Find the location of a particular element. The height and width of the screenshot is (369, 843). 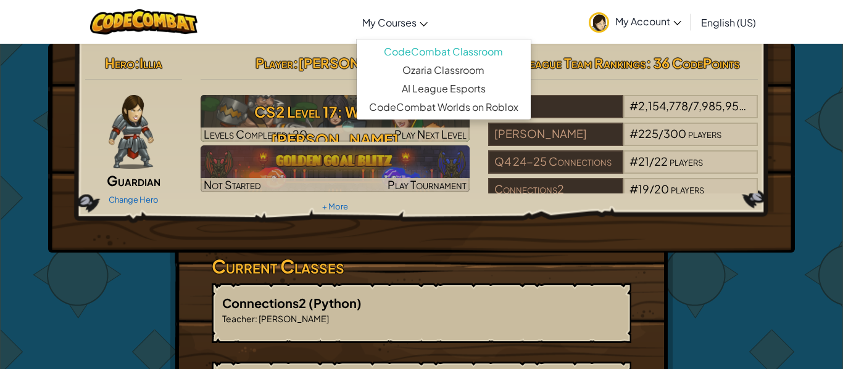

a: English (US) is located at coordinates (728, 22).